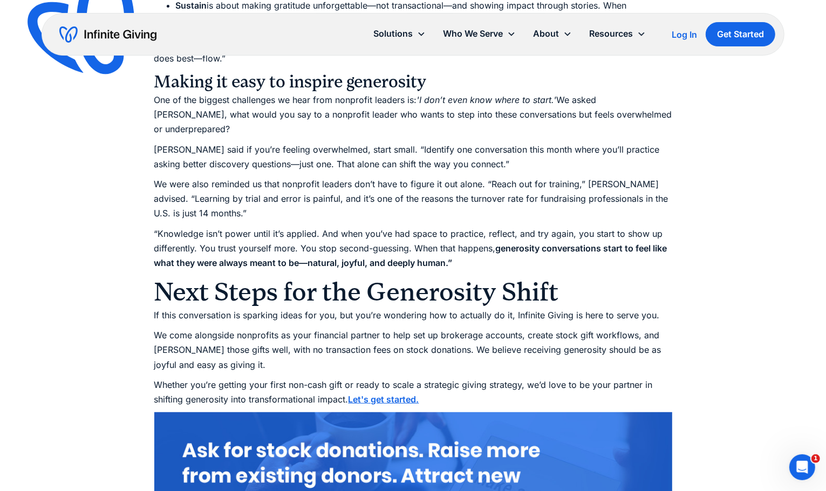 This screenshot has height=491, width=826. Describe the element at coordinates (413, 315) in the screenshot. I see `p: If this conversation is sparking ideas for you, but you’re wondering how to actually do it, Infin...` at that location.